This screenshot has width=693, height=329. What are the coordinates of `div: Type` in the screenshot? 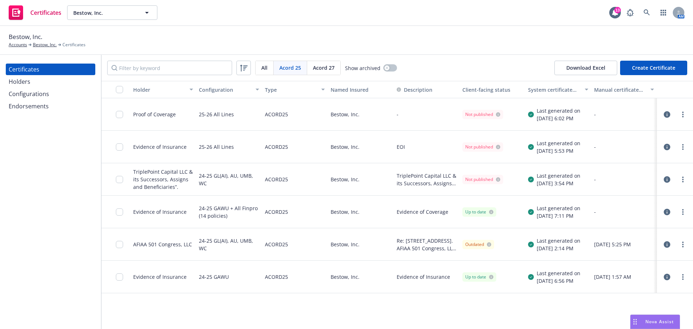 It's located at (291, 89).